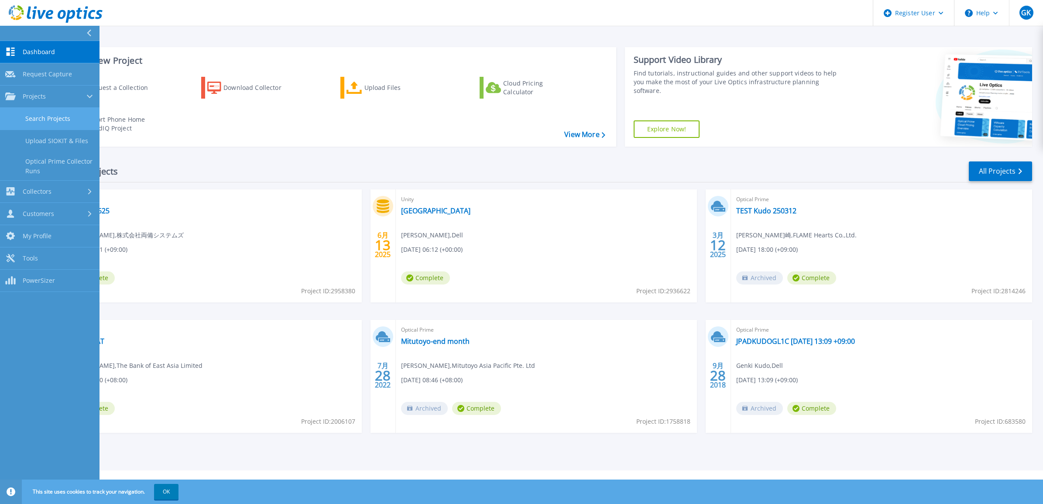 The image size is (1043, 504). Describe the element at coordinates (383, 245) in the screenshot. I see `div: 6月 2025` at that location.